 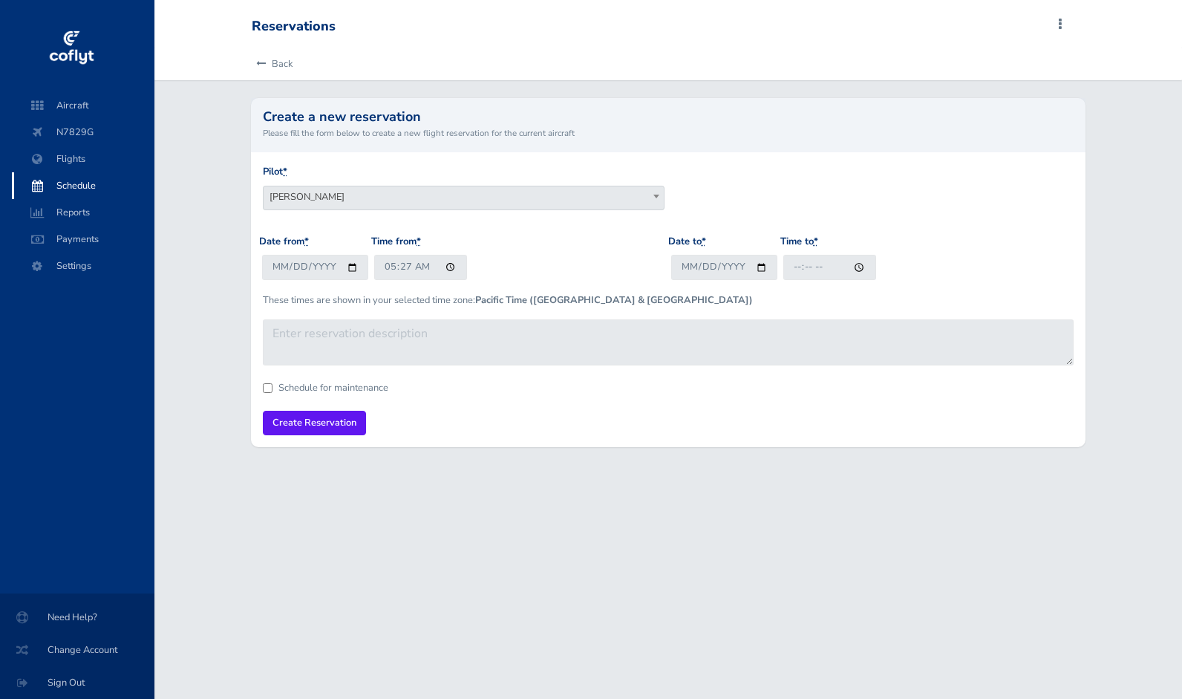 What do you see at coordinates (77, 617) in the screenshot?
I see `span: Need Help?` at bounding box center [77, 617].